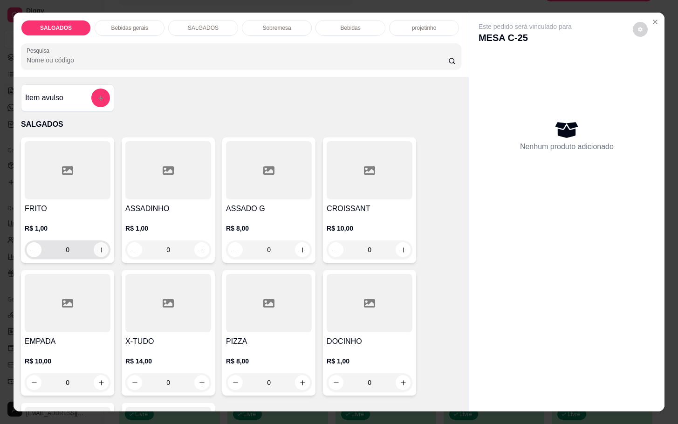 This screenshot has height=424, width=678. Describe the element at coordinates (68, 209) in the screenshot. I see `h4: FRITO` at that location.